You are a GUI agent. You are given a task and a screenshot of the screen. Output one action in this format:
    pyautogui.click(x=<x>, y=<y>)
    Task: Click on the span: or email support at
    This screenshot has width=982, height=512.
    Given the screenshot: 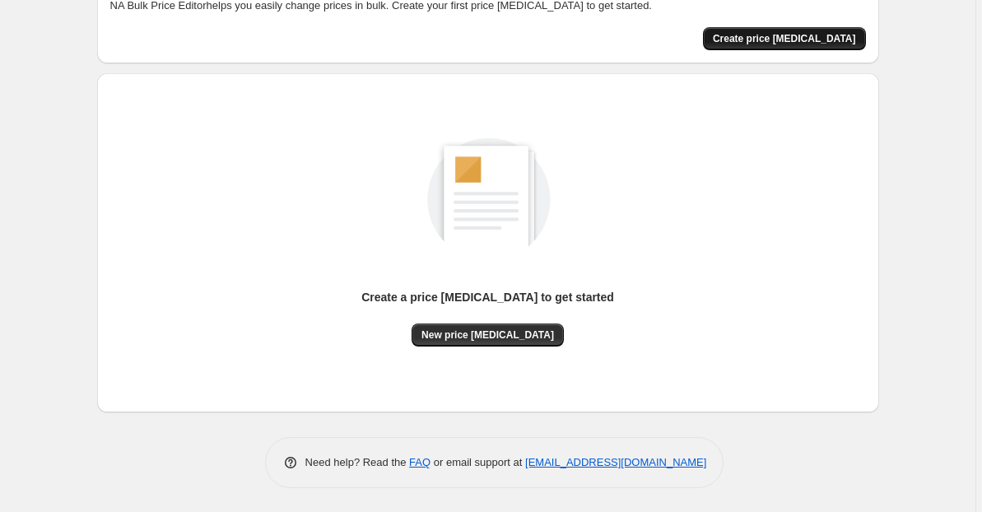 What is the action you would take?
    pyautogui.click(x=477, y=462)
    